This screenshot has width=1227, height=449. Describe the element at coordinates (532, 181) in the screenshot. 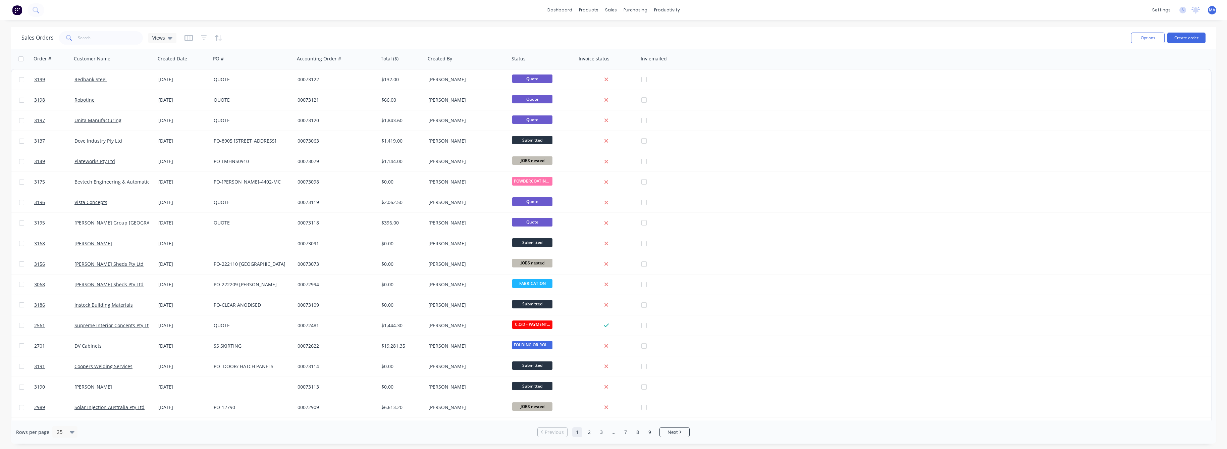

I see `span: POWDERCOATING/S...` at that location.